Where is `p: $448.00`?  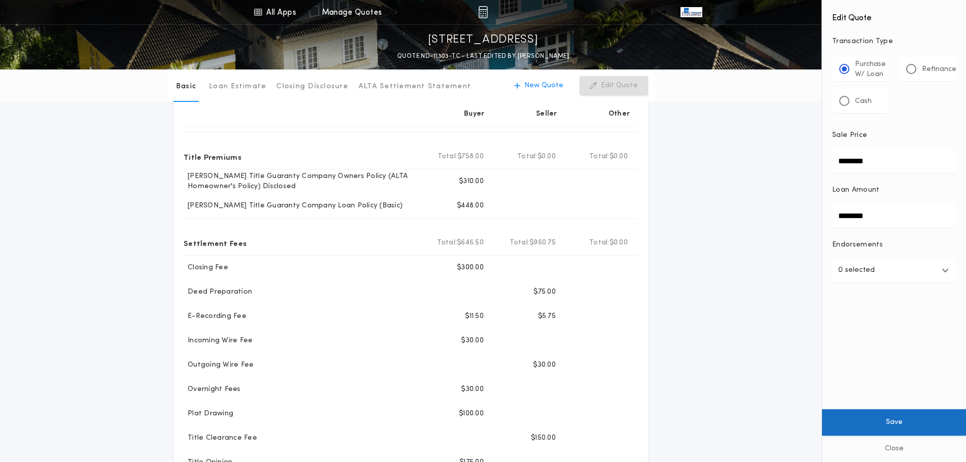 p: $448.00 is located at coordinates (470, 206).